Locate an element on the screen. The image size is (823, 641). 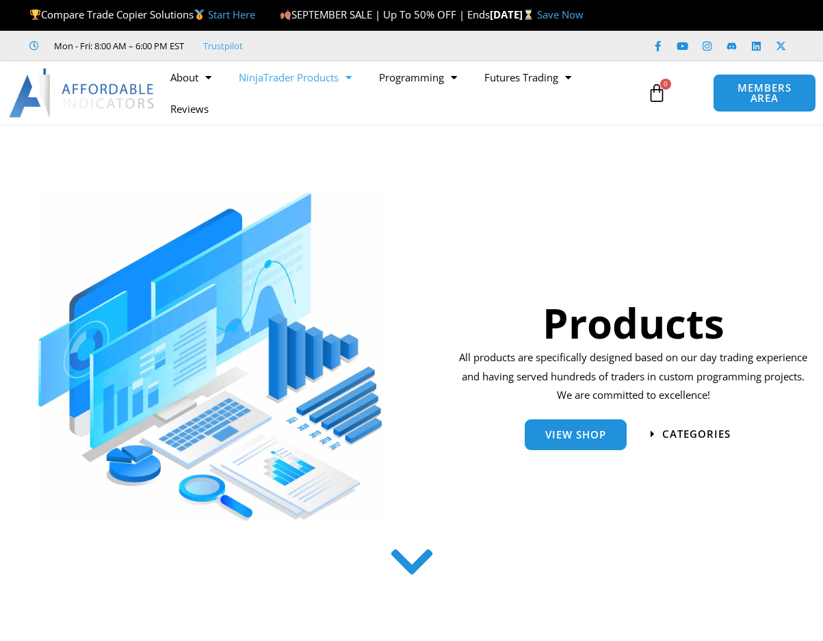
a: View Shop is located at coordinates (576, 435).